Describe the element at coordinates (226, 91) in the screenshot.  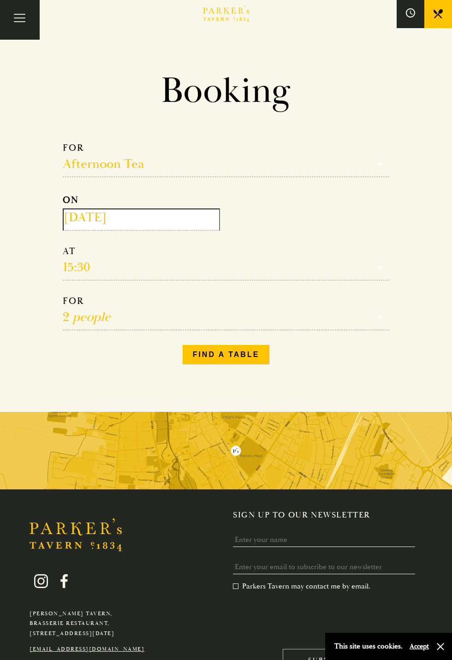
I see `h1: Booking` at that location.